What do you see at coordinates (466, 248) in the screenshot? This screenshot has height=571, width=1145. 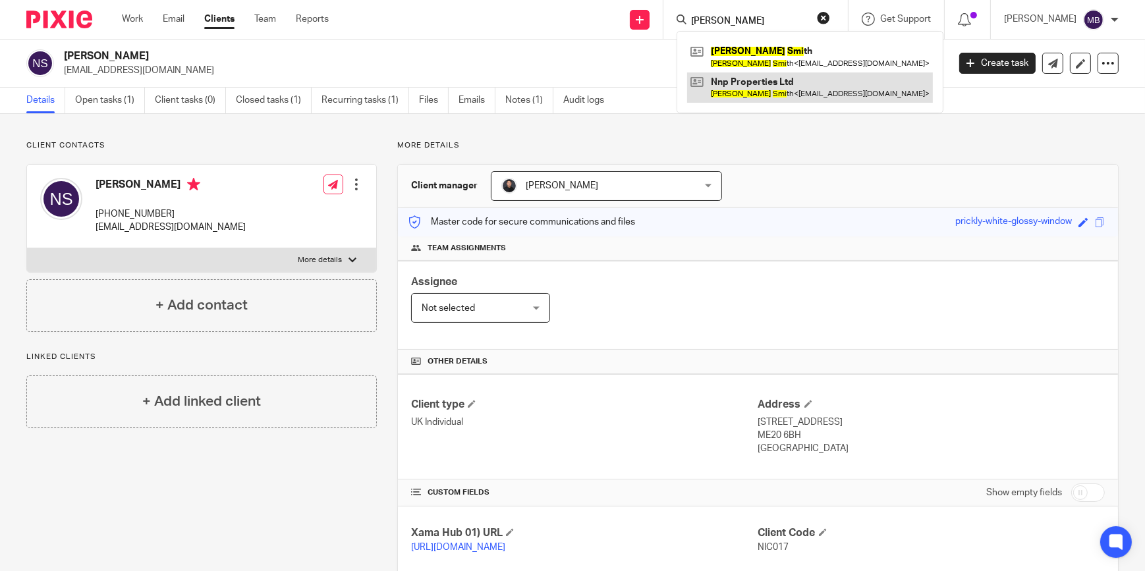 I see `span: Team assignments` at bounding box center [466, 248].